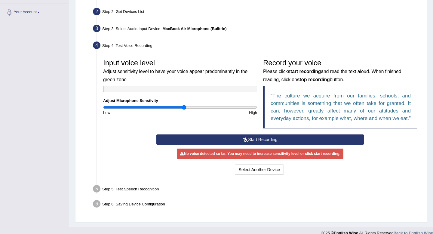 The height and width of the screenshot is (234, 433). I want to click on div: No voice detected so far. You may need to increase sensitivity level or click start recording., so click(260, 154).